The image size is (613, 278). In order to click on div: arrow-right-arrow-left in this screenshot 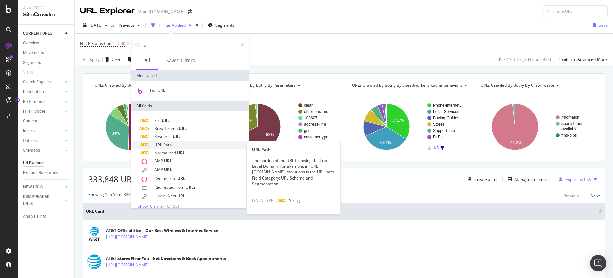, I will do `click(190, 12)`.